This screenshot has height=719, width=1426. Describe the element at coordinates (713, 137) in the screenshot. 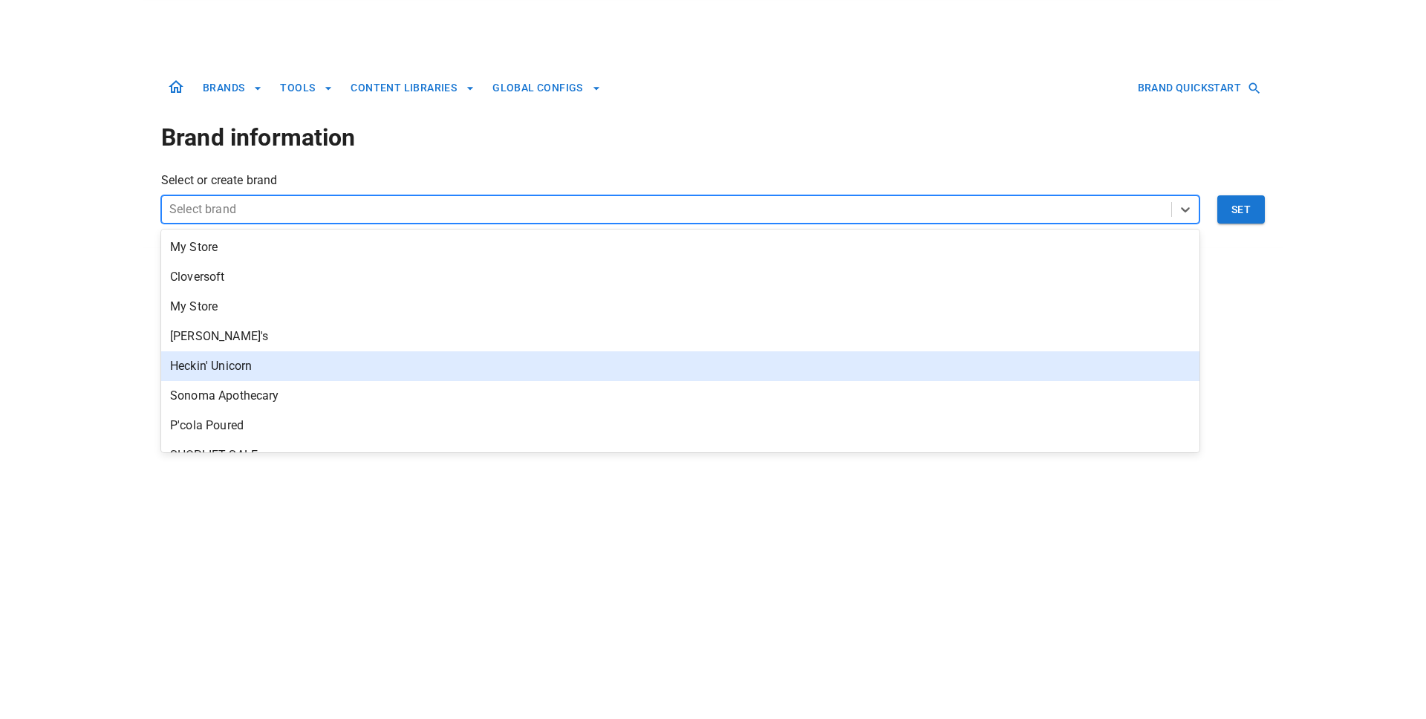

I see `h1: Brand information` at that location.